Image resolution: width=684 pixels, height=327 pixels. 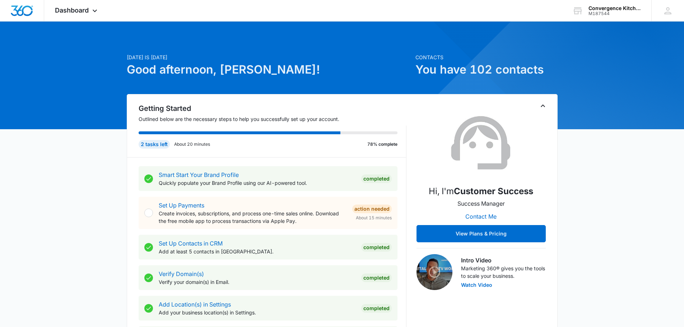 I want to click on p: Hi, I'm, so click(x=481, y=191).